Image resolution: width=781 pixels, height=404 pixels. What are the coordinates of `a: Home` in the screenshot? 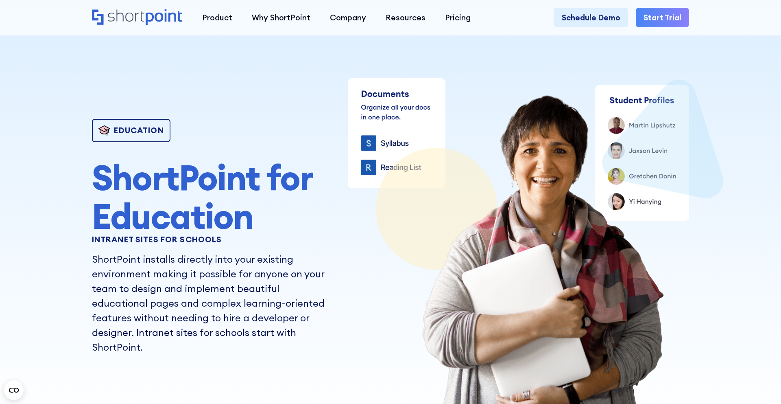 It's located at (137, 18).